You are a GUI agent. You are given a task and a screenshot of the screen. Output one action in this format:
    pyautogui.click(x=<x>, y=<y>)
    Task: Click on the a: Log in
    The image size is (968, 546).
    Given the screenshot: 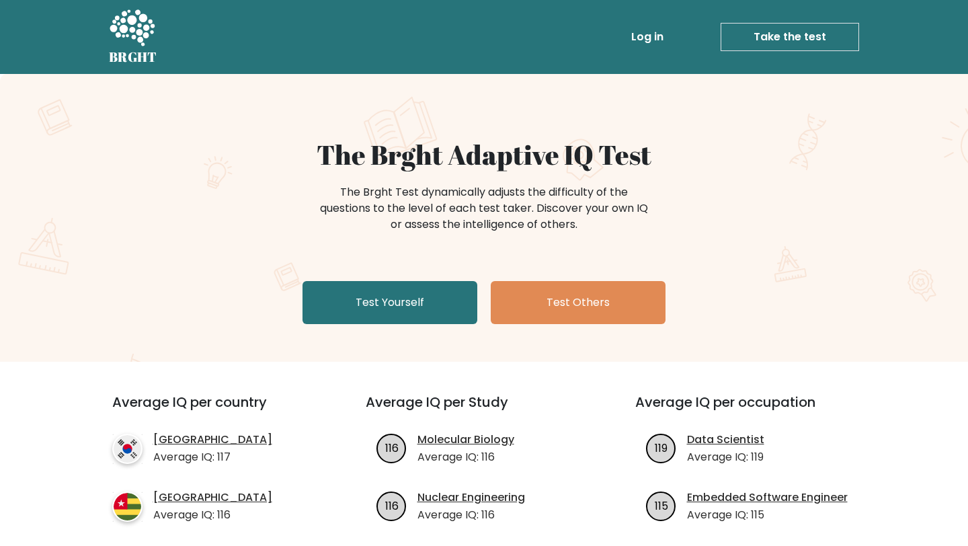 What is the action you would take?
    pyautogui.click(x=647, y=37)
    